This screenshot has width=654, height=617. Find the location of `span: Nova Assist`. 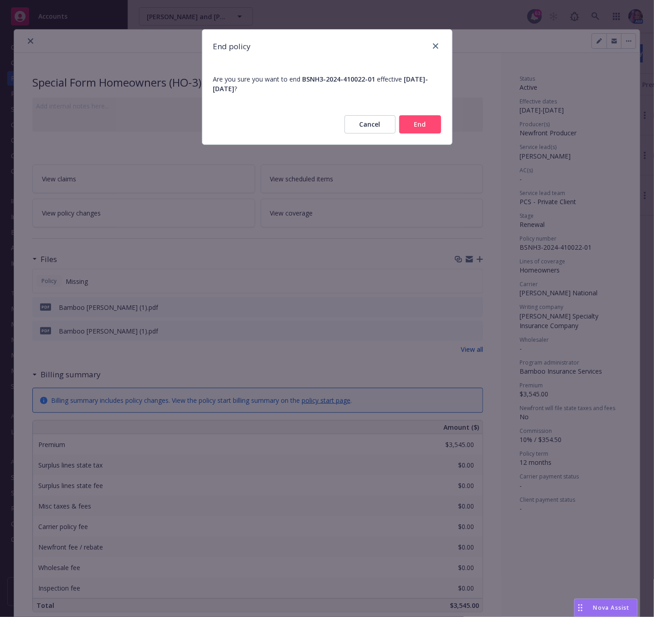

span: Nova Assist is located at coordinates (612, 608).